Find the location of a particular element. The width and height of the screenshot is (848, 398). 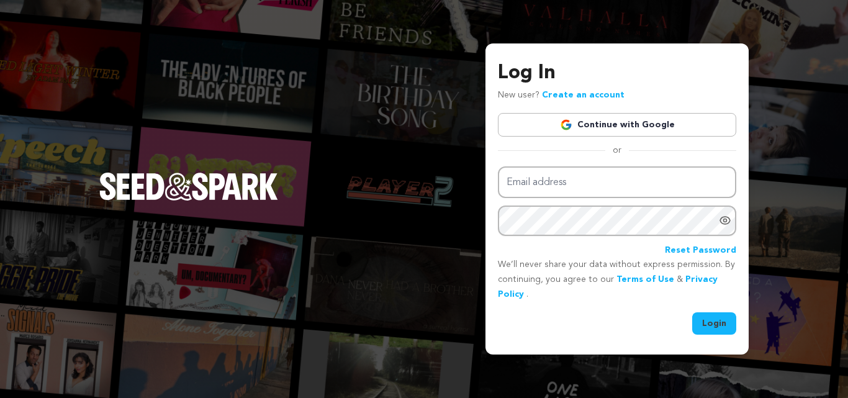

a: Seed&Spark Homepage is located at coordinates (189, 199).